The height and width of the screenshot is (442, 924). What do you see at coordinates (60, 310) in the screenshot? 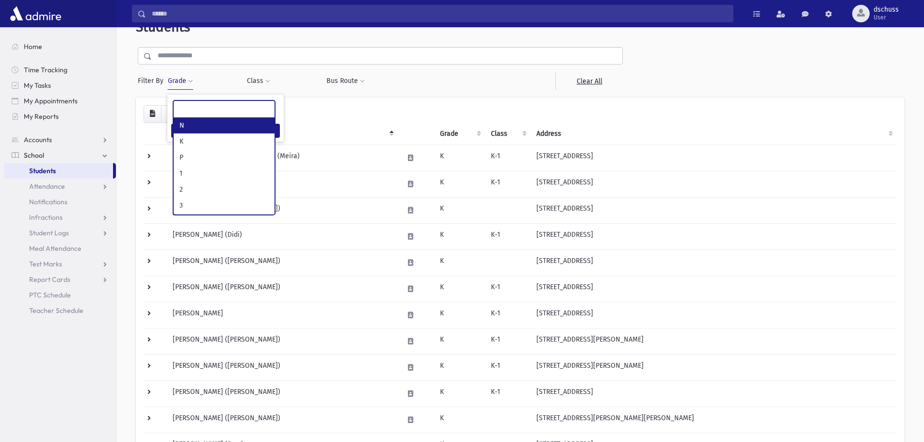
I see `a: Teacher Schedule` at bounding box center [60, 310].